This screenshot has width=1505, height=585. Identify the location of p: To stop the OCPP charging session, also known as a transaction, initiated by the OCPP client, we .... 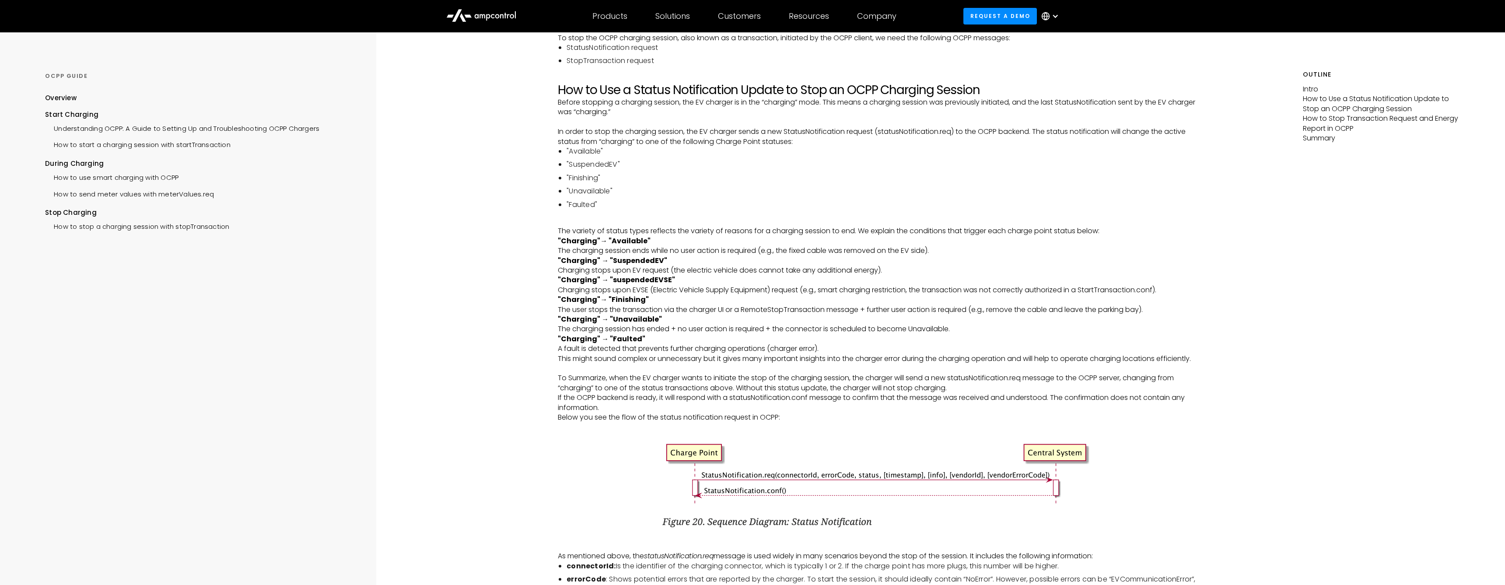
(877, 38).